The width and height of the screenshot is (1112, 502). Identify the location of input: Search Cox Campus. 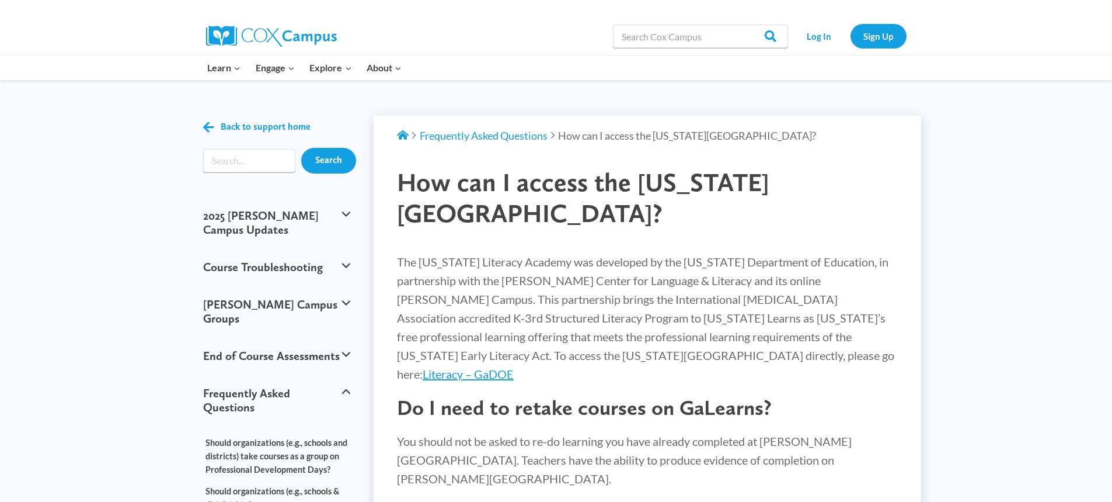
(701, 36).